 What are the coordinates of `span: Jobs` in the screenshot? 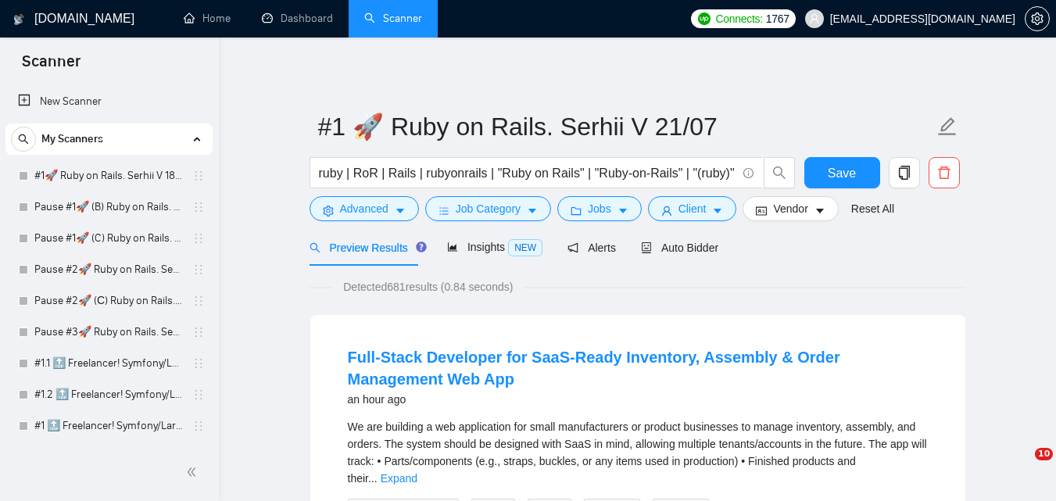 It's located at (599, 209).